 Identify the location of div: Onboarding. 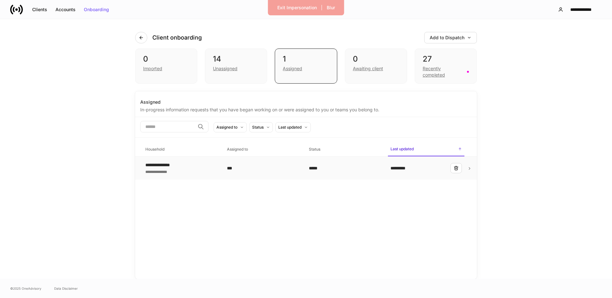
(96, 10).